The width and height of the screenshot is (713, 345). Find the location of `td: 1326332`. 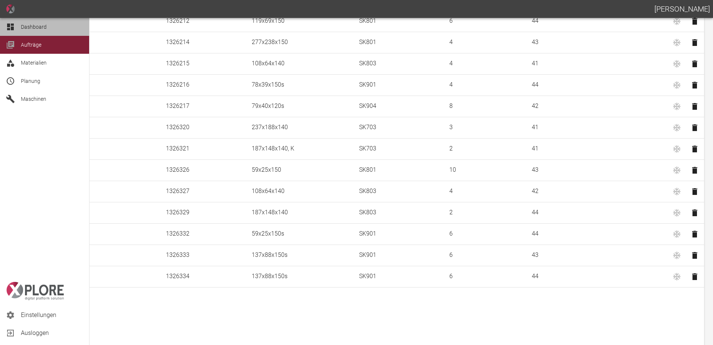

td: 1326332 is located at coordinates (203, 234).